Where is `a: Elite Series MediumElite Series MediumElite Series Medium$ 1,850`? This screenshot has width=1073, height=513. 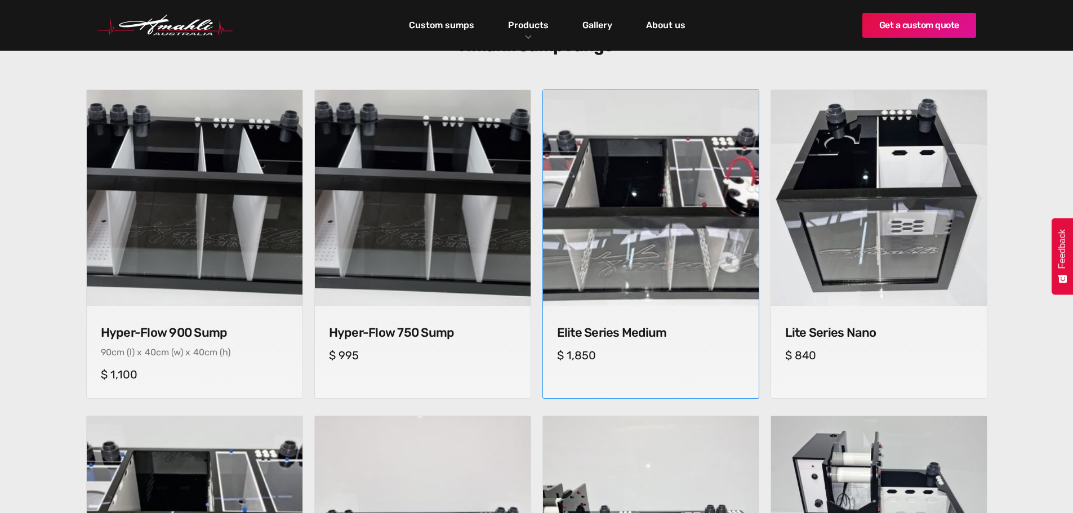
a: Elite Series MediumElite Series MediumElite Series Medium$ 1,850 is located at coordinates (650, 244).